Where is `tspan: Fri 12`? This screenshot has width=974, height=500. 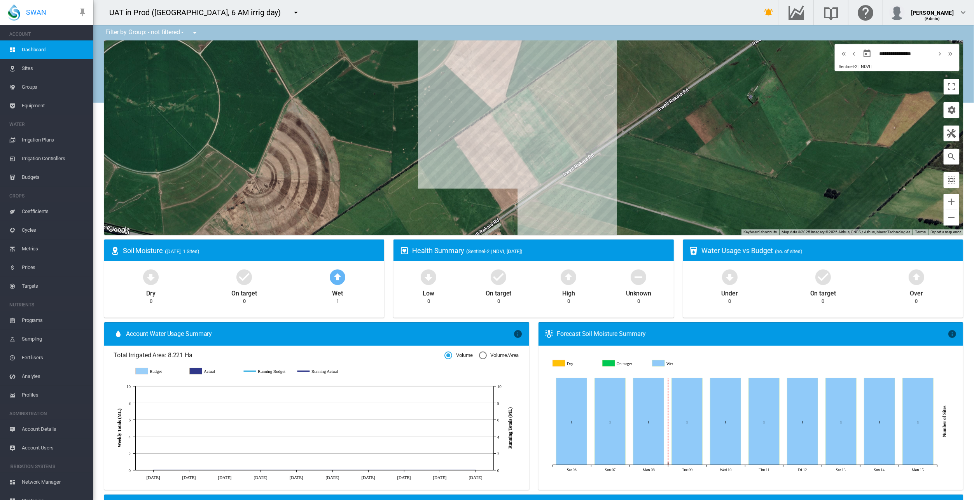 tspan: Fri 12 is located at coordinates (802, 470).